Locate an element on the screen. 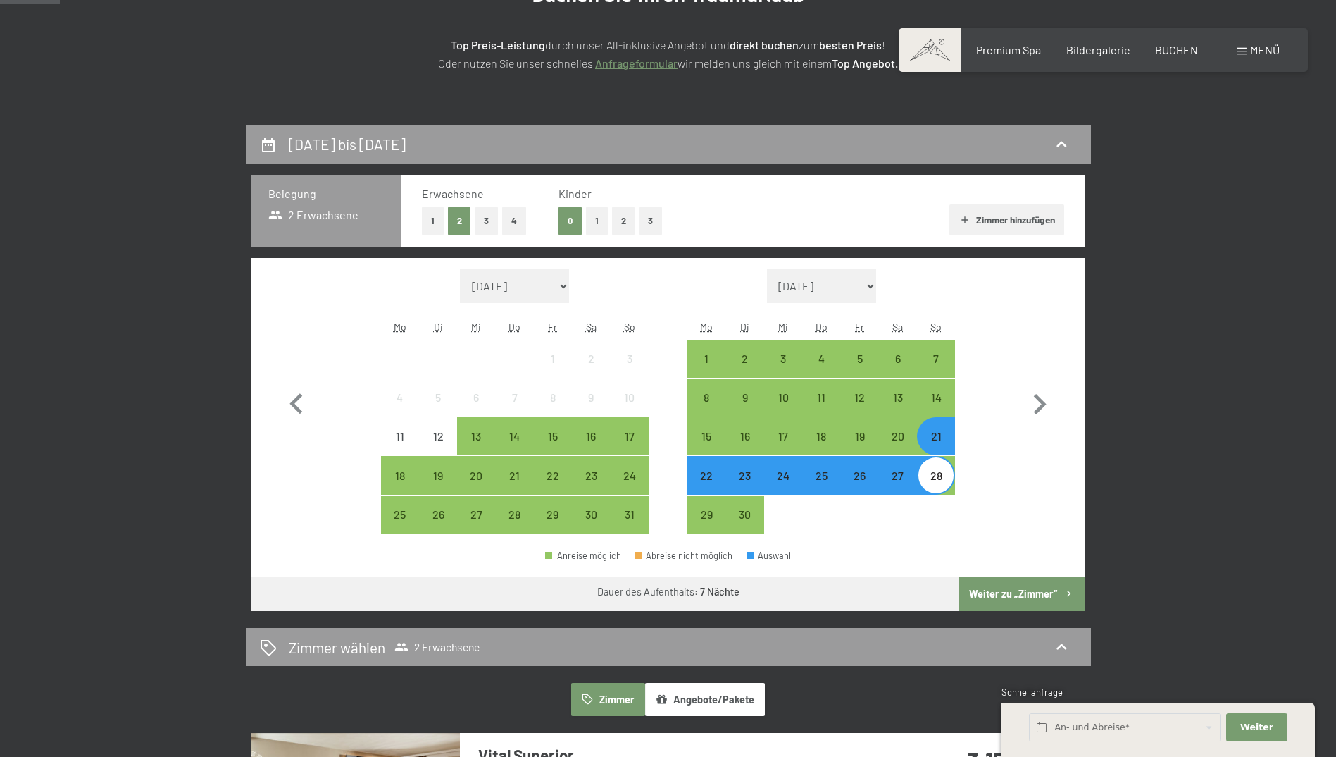  div: 22 is located at coordinates (707, 488).